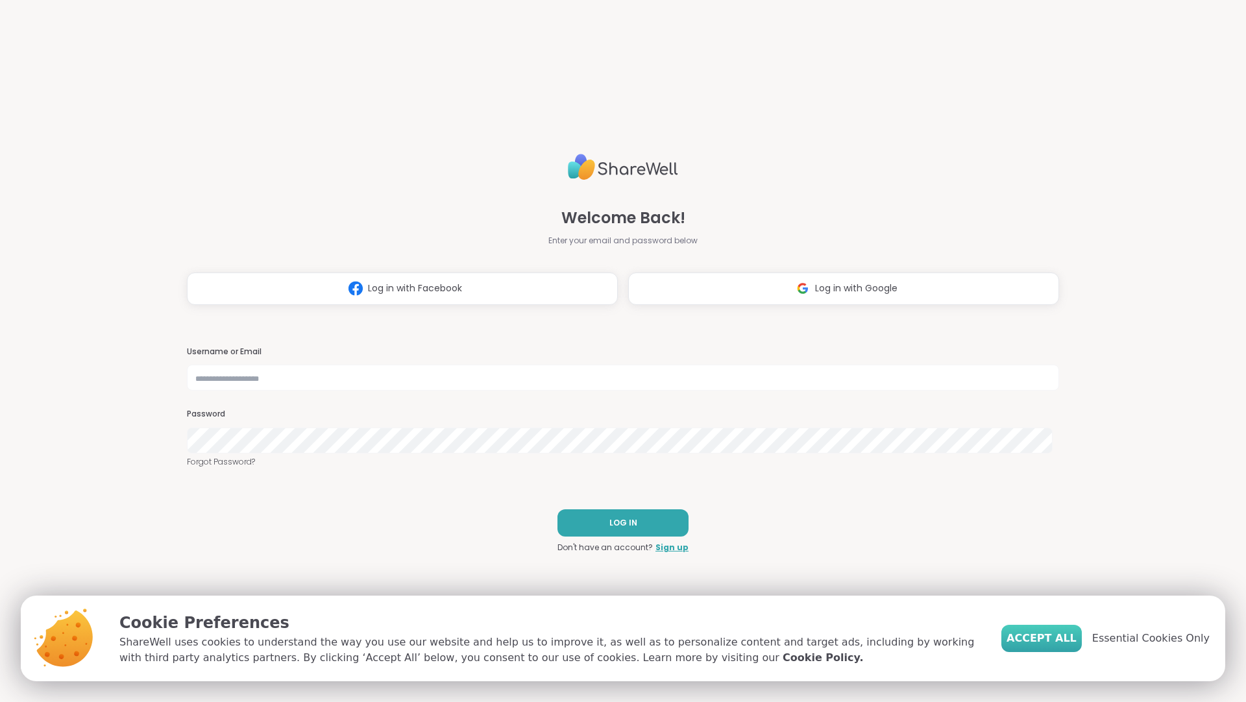 This screenshot has width=1246, height=702. Describe the element at coordinates (1042, 639) in the screenshot. I see `span: Accept All` at that location.